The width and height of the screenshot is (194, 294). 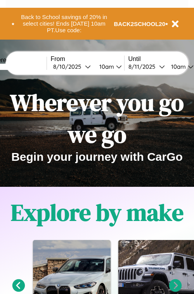 I want to click on label: From, so click(x=87, y=59).